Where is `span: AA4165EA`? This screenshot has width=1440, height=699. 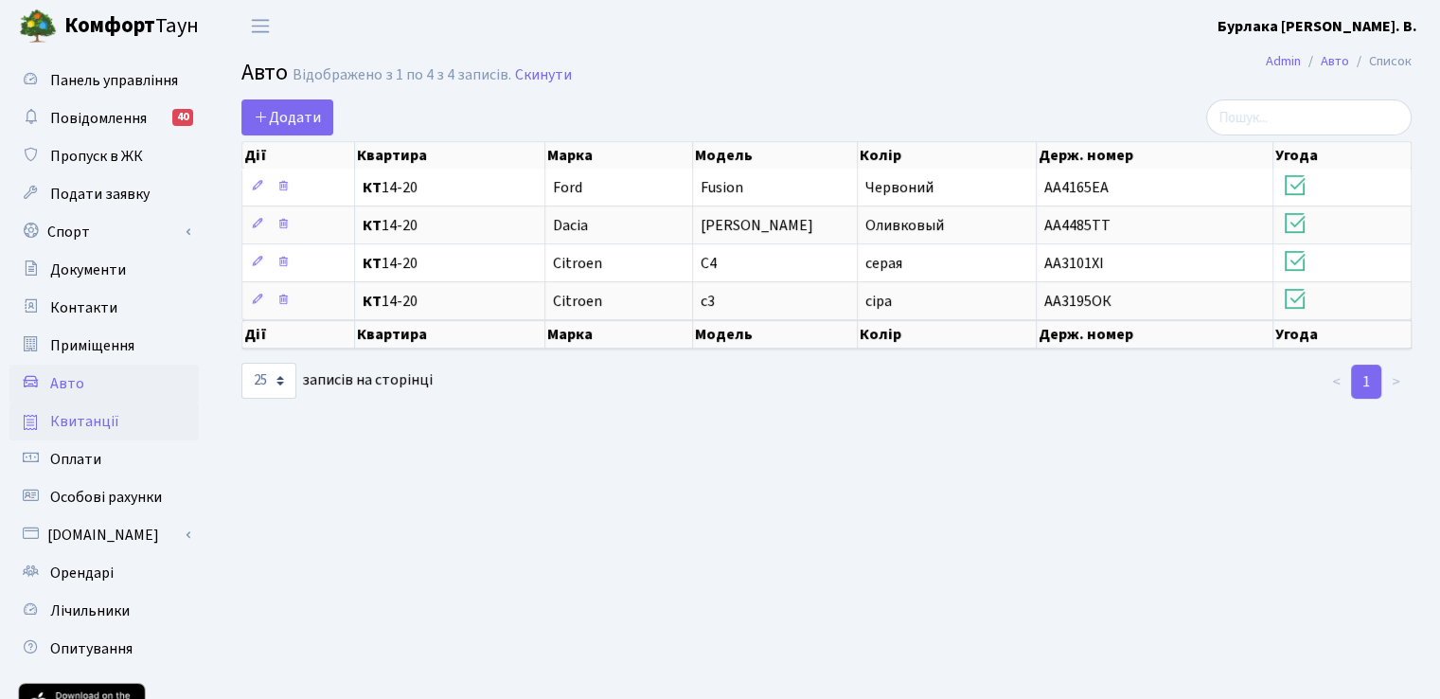
span: AA4165EA is located at coordinates (1076, 187).